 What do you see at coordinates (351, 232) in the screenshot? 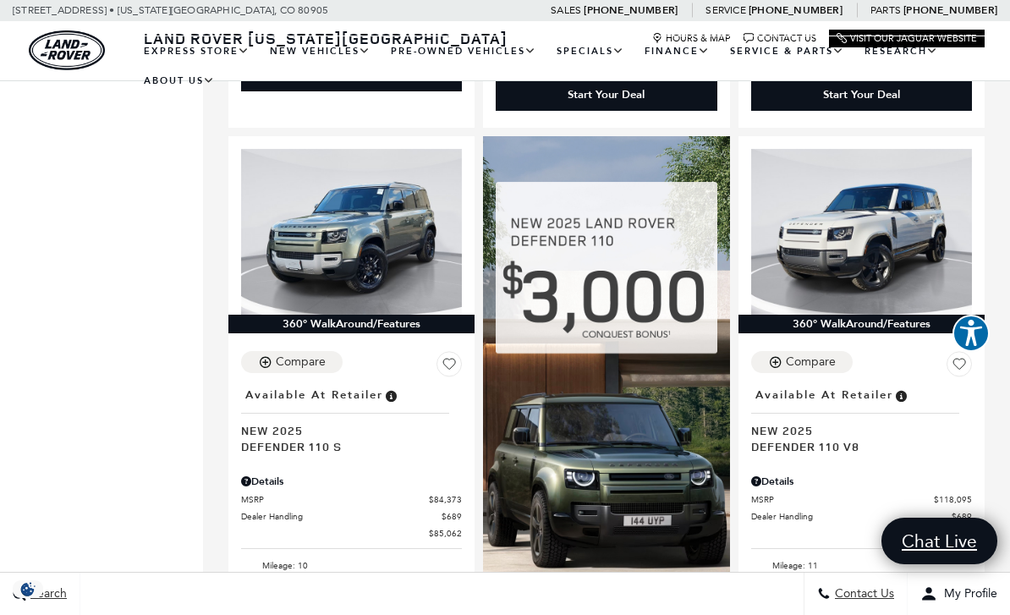
I see `img: 2025 LAND ROVER Defender 110 S` at bounding box center [351, 232].